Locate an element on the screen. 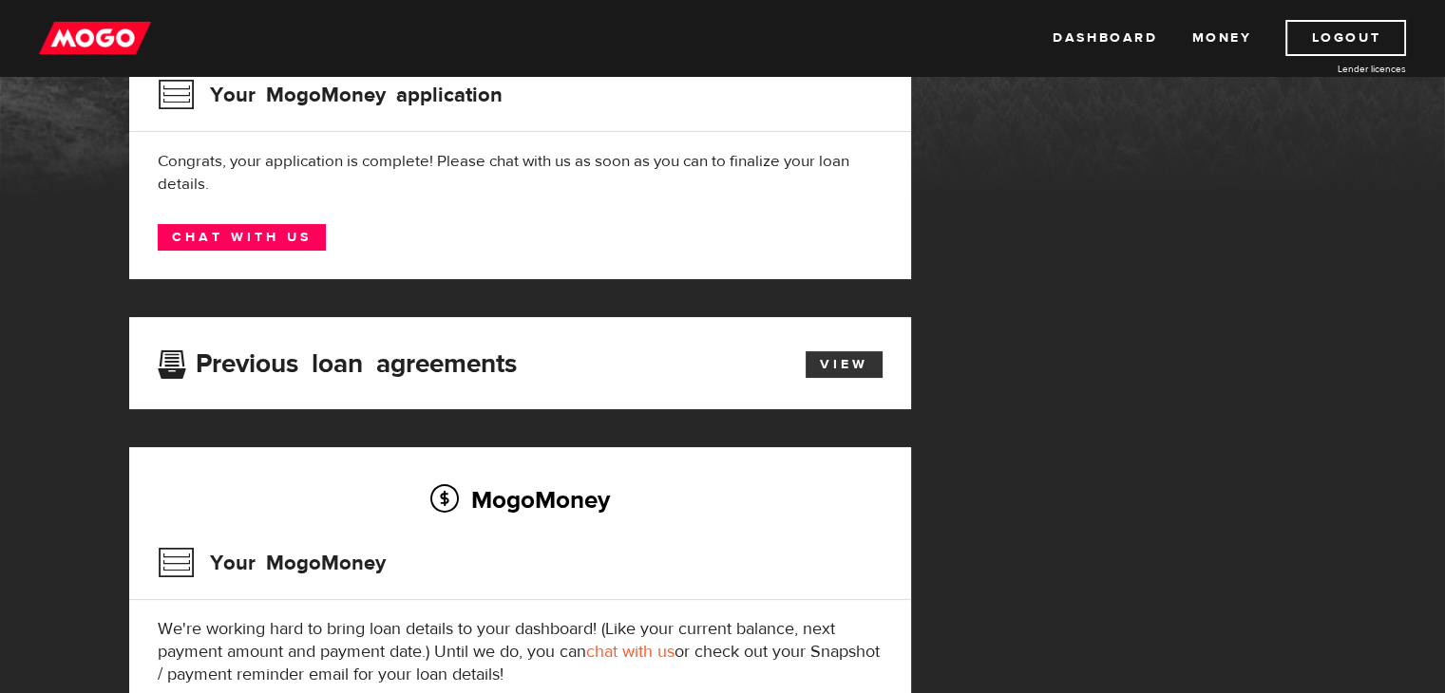  h3: Previous loan agreements is located at coordinates (337, 361).